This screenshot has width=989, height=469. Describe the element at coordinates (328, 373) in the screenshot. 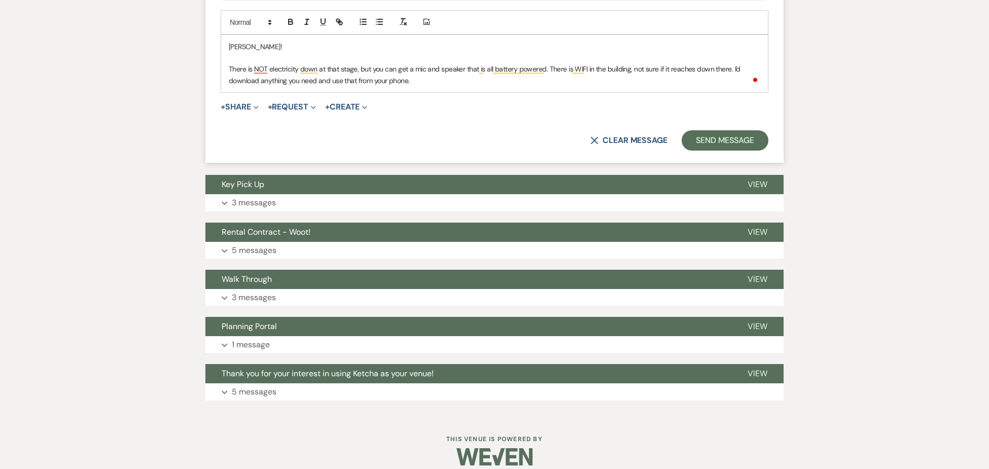

I see `span: Thank you for your interest in using Ketcha as your venue!` at that location.